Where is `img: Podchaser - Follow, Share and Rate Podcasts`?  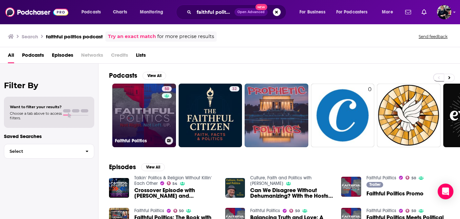 img: Podchaser - Follow, Share and Rate Podcasts is located at coordinates (37, 12).